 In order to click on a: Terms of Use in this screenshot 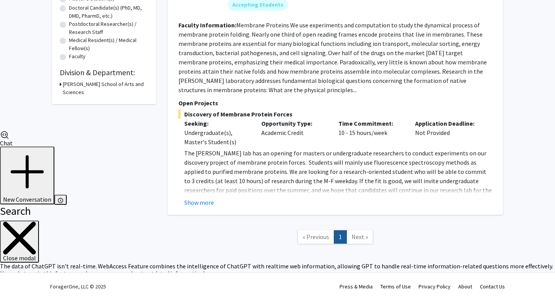, I will do `click(395, 286)`.